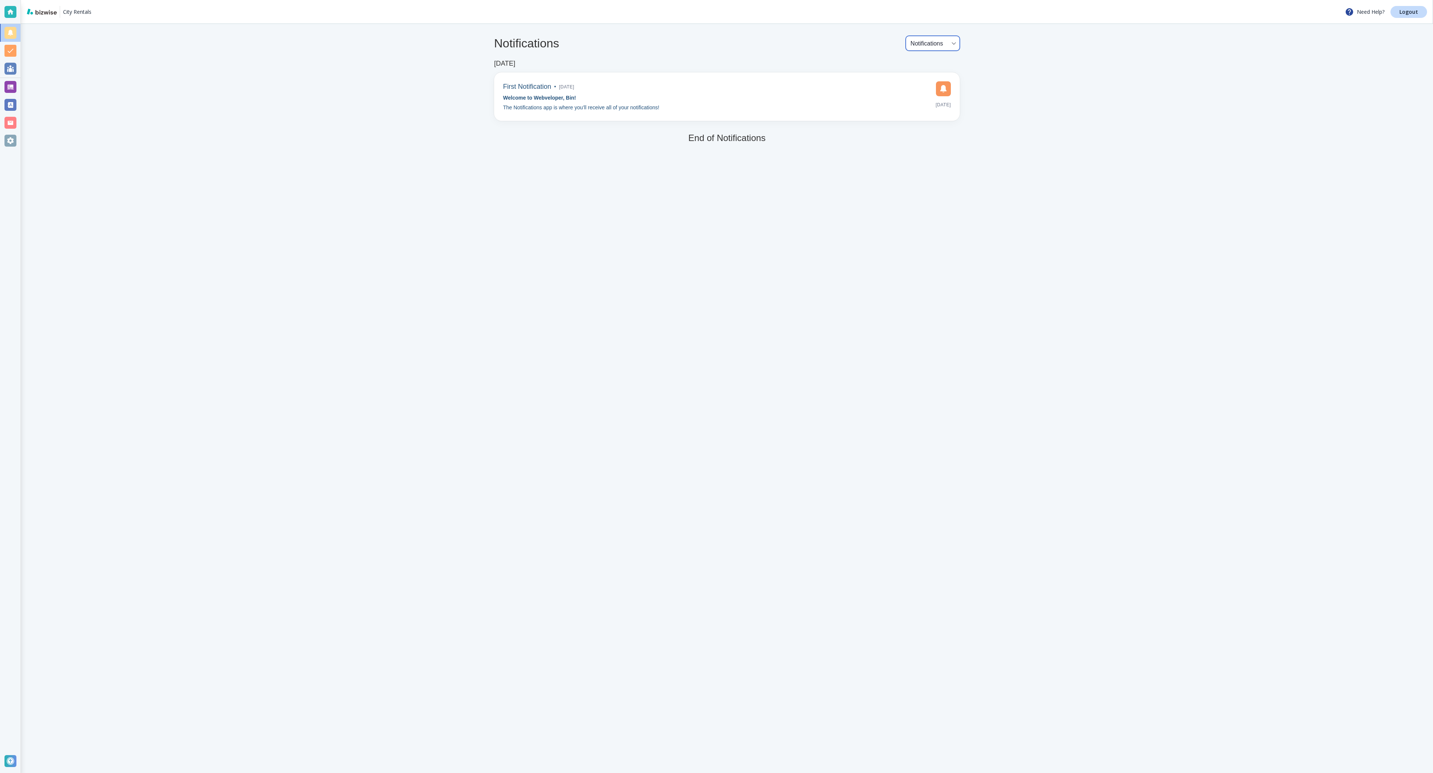 Image resolution: width=1433 pixels, height=773 pixels. I want to click on p: Logout, so click(1408, 12).